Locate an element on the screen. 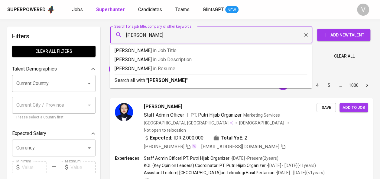  p: Talent Demographics is located at coordinates (34, 69).